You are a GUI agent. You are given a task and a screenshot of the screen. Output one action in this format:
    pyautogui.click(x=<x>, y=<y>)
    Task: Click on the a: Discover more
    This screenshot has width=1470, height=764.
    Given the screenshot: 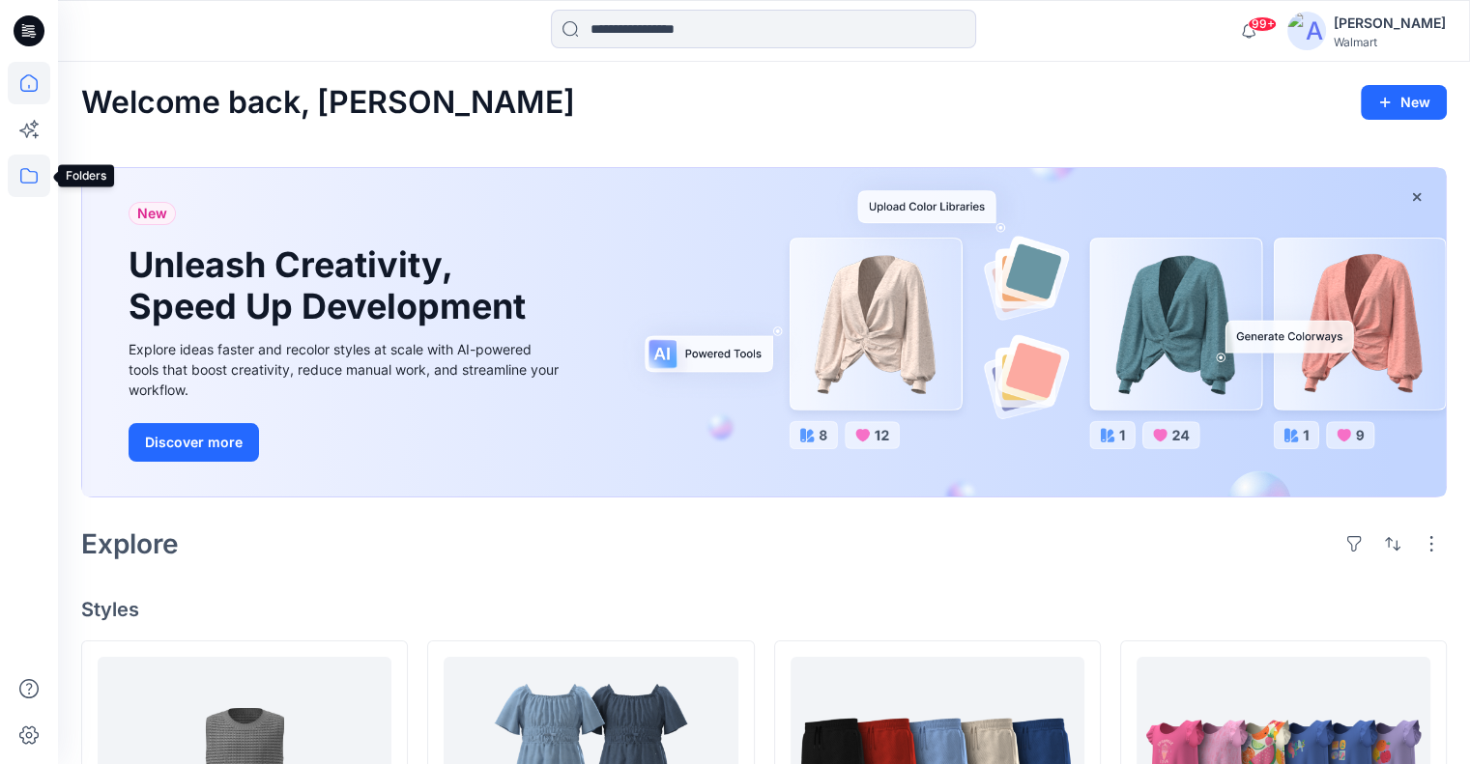 What is the action you would take?
    pyautogui.click(x=346, y=443)
    